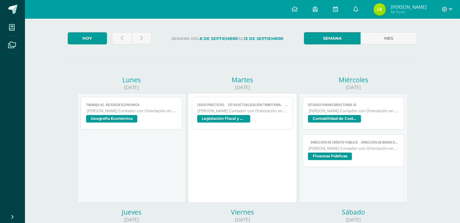  I want to click on span: TRABAJO #3 - RECESIÓN ECONOMICA, so click(132, 105).